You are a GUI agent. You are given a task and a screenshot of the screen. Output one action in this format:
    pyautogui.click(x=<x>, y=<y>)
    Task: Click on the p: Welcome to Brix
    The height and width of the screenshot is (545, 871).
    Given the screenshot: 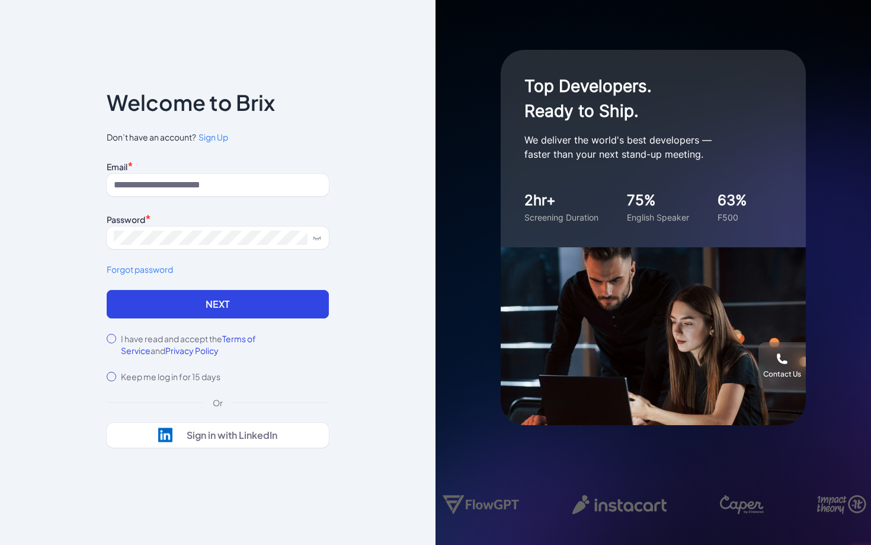 What is the action you would take?
    pyautogui.click(x=191, y=103)
    